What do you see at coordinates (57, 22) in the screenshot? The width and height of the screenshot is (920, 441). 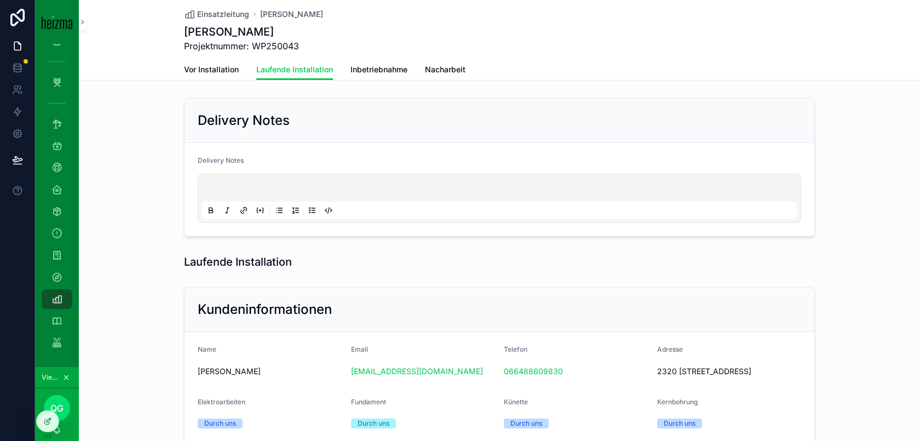 I see `img: App logo` at bounding box center [57, 22].